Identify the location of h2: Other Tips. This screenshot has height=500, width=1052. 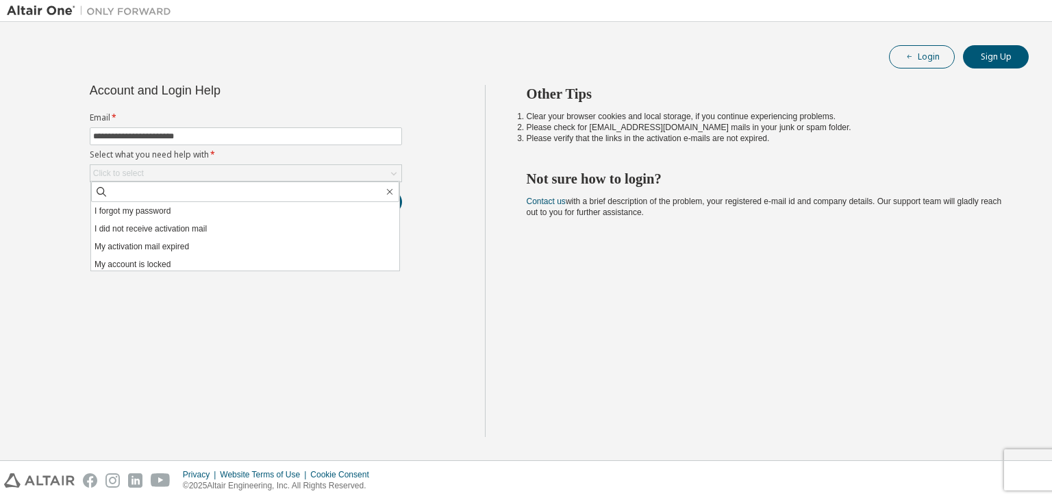
(765, 94).